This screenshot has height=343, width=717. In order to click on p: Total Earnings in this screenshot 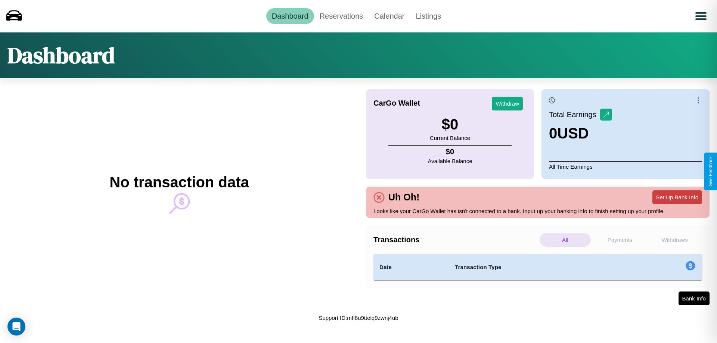, I will do `click(574, 115)`.